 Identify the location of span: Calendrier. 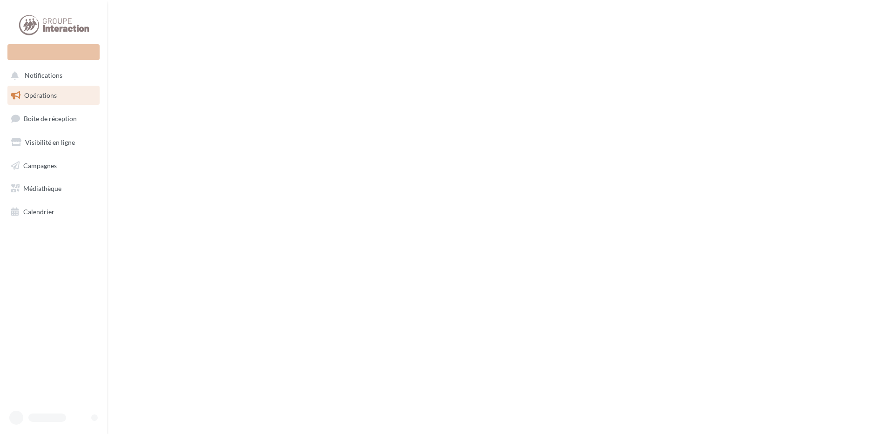
(39, 211).